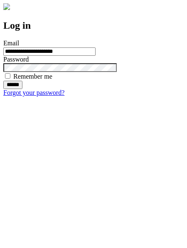 The height and width of the screenshot is (248, 187). Describe the element at coordinates (11, 43) in the screenshot. I see `label: Email` at that location.